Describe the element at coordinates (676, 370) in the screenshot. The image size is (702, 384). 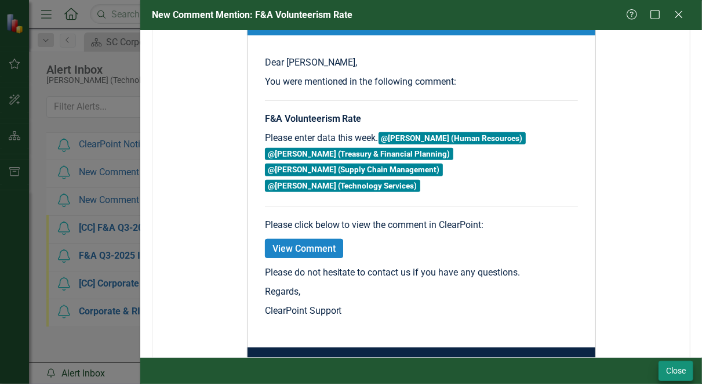
I see `button: Close` at that location.